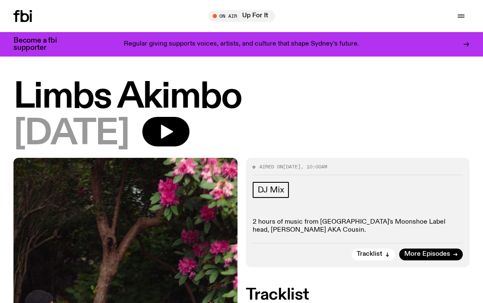 The height and width of the screenshot is (303, 483). Describe the element at coordinates (40, 44) in the screenshot. I see `h3: Become a fbi supporter` at that location.